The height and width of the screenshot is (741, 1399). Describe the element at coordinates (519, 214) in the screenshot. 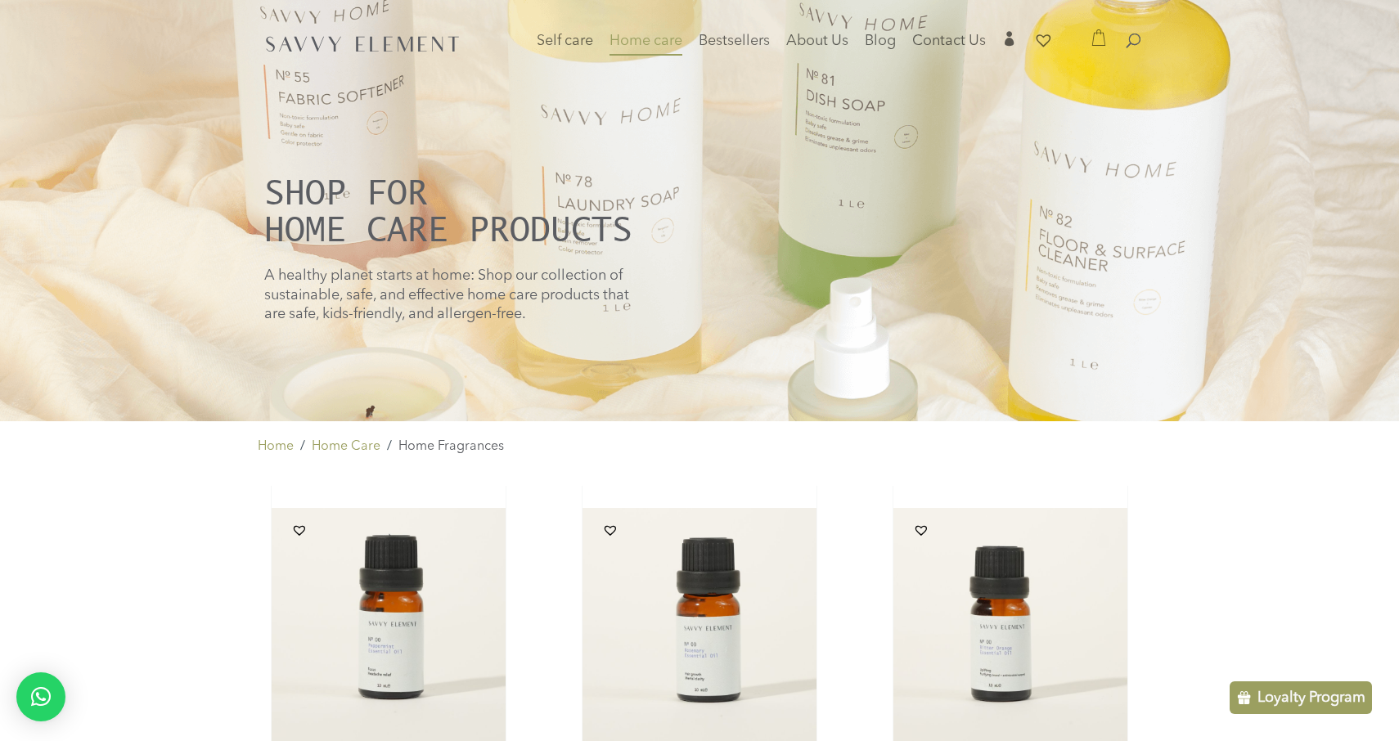

I see `h2: SHOP FOR Home care products` at that location.